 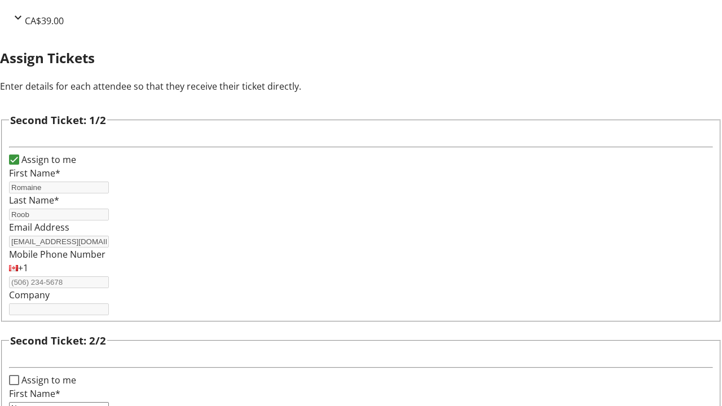 I want to click on label: Last Name*, so click(x=34, y=200).